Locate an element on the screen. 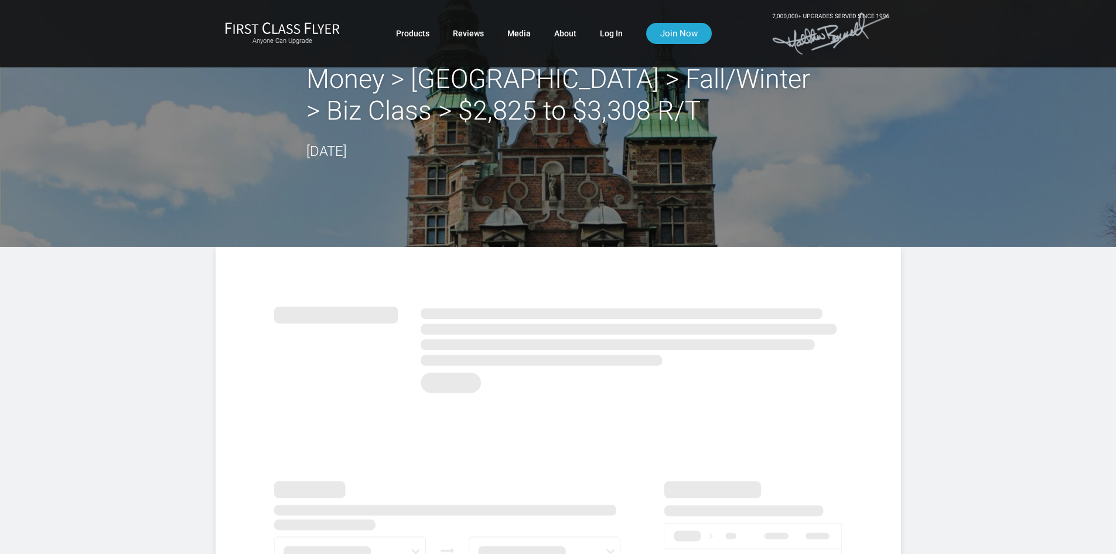  a: Log In is located at coordinates (611, 33).